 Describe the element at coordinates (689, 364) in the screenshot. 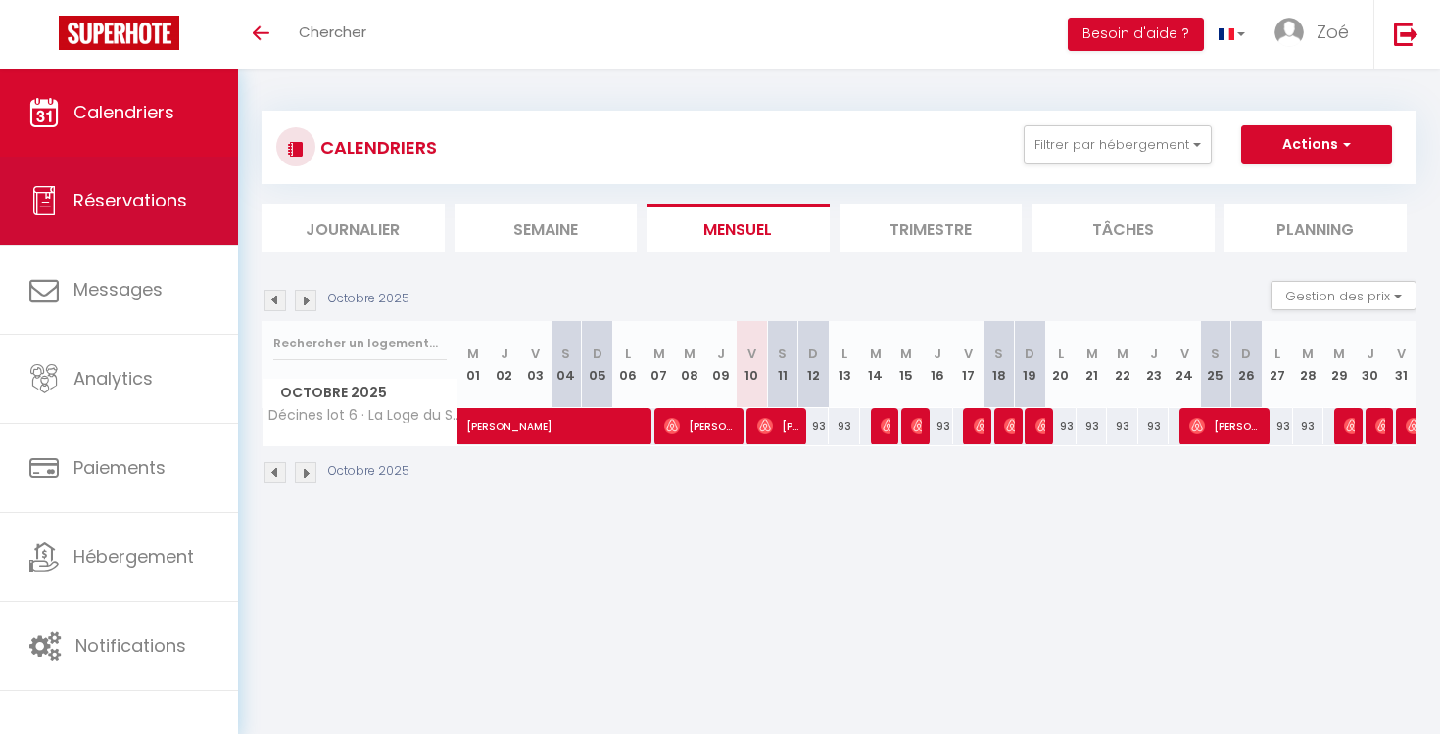

I see `th: 08` at that location.